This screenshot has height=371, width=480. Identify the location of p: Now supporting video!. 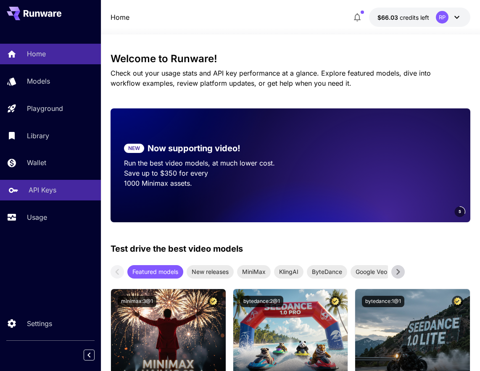
(194, 148).